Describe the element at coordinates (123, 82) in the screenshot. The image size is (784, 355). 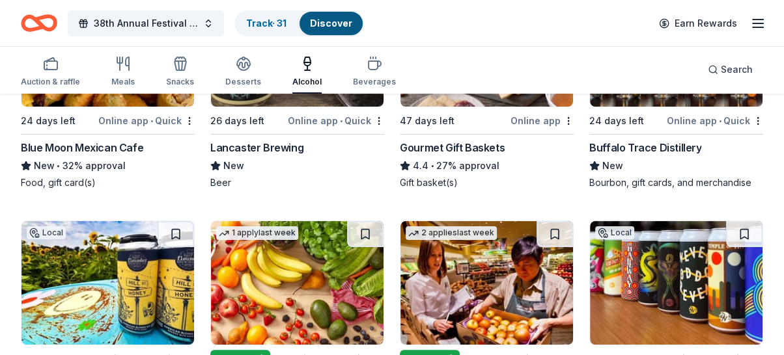
I see `div: Meals` at that location.